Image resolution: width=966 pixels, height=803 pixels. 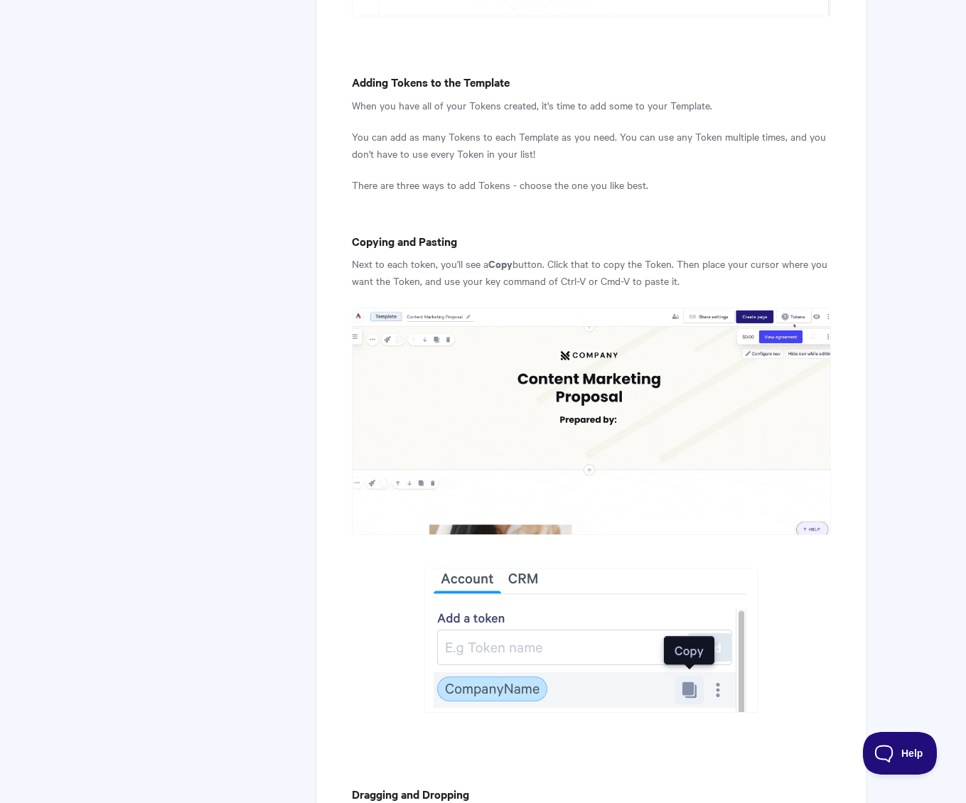 I want to click on p: You can add as many Tokens to each Template as you need. You can use any Token multiple times, an..., so click(x=591, y=145).